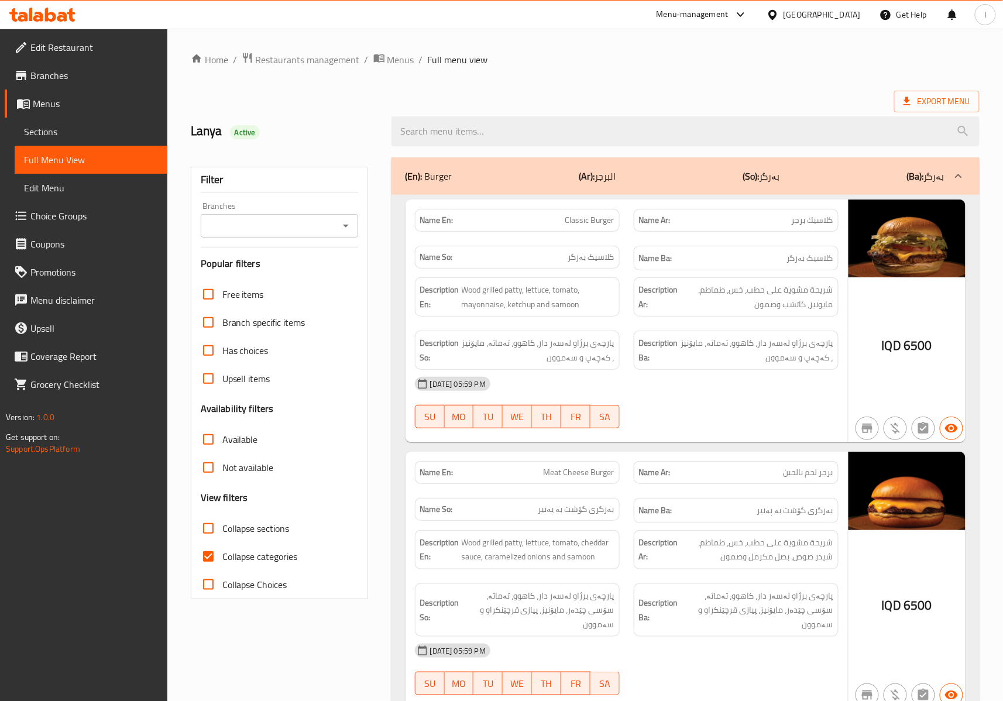  Describe the element at coordinates (907, 238) in the screenshot. I see `img: %D9%83%D9%84%D8%A7%D8%B3%D9%83_%D8%A8%D8%B1%D8%AC%D8%B1_%D9%84%D8%AD%D9%85638959756618461112.jpg` at that location.